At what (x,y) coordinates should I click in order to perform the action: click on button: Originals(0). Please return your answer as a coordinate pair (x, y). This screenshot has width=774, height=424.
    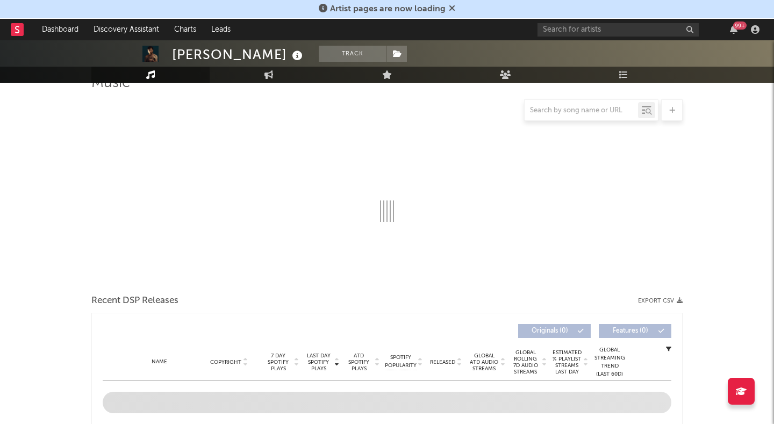
    Looking at the image, I should click on (554, 331).